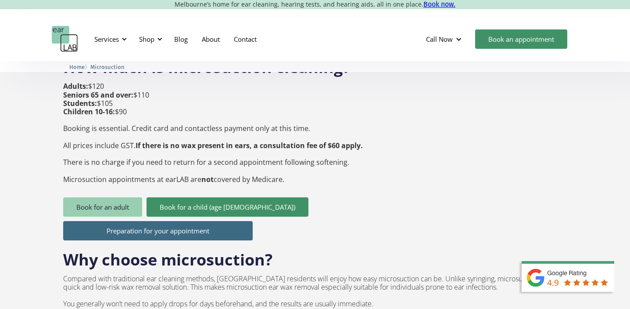 The height and width of the screenshot is (309, 630). What do you see at coordinates (168, 255) in the screenshot?
I see `h2: Why choose microsuction?` at bounding box center [168, 255].